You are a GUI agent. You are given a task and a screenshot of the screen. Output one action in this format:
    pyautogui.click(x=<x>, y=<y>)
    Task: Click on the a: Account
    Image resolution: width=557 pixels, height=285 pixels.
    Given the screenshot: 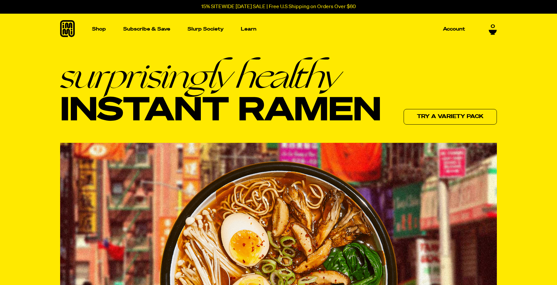 What is the action you would take?
    pyautogui.click(x=454, y=29)
    